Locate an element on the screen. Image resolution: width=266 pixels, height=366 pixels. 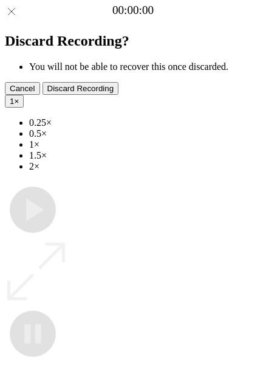
button: Discard Recording is located at coordinates (81, 88).